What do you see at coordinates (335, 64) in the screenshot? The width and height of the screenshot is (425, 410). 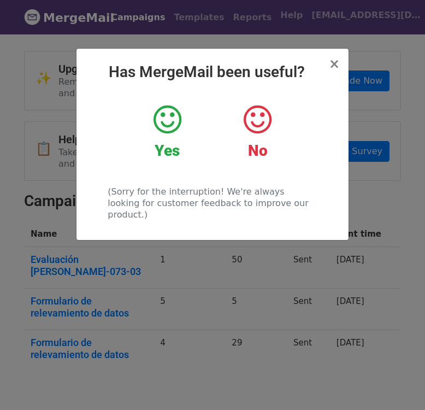 I see `button: Close` at bounding box center [335, 64].